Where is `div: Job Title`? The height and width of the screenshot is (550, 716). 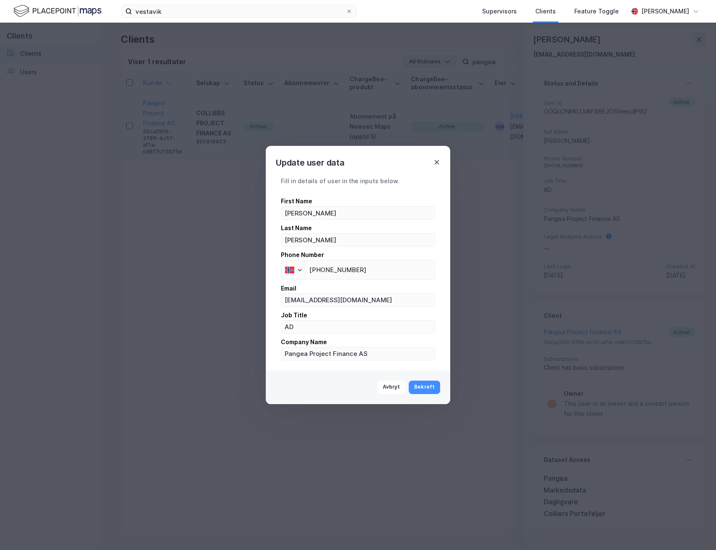 div: Job Title is located at coordinates (358, 315).